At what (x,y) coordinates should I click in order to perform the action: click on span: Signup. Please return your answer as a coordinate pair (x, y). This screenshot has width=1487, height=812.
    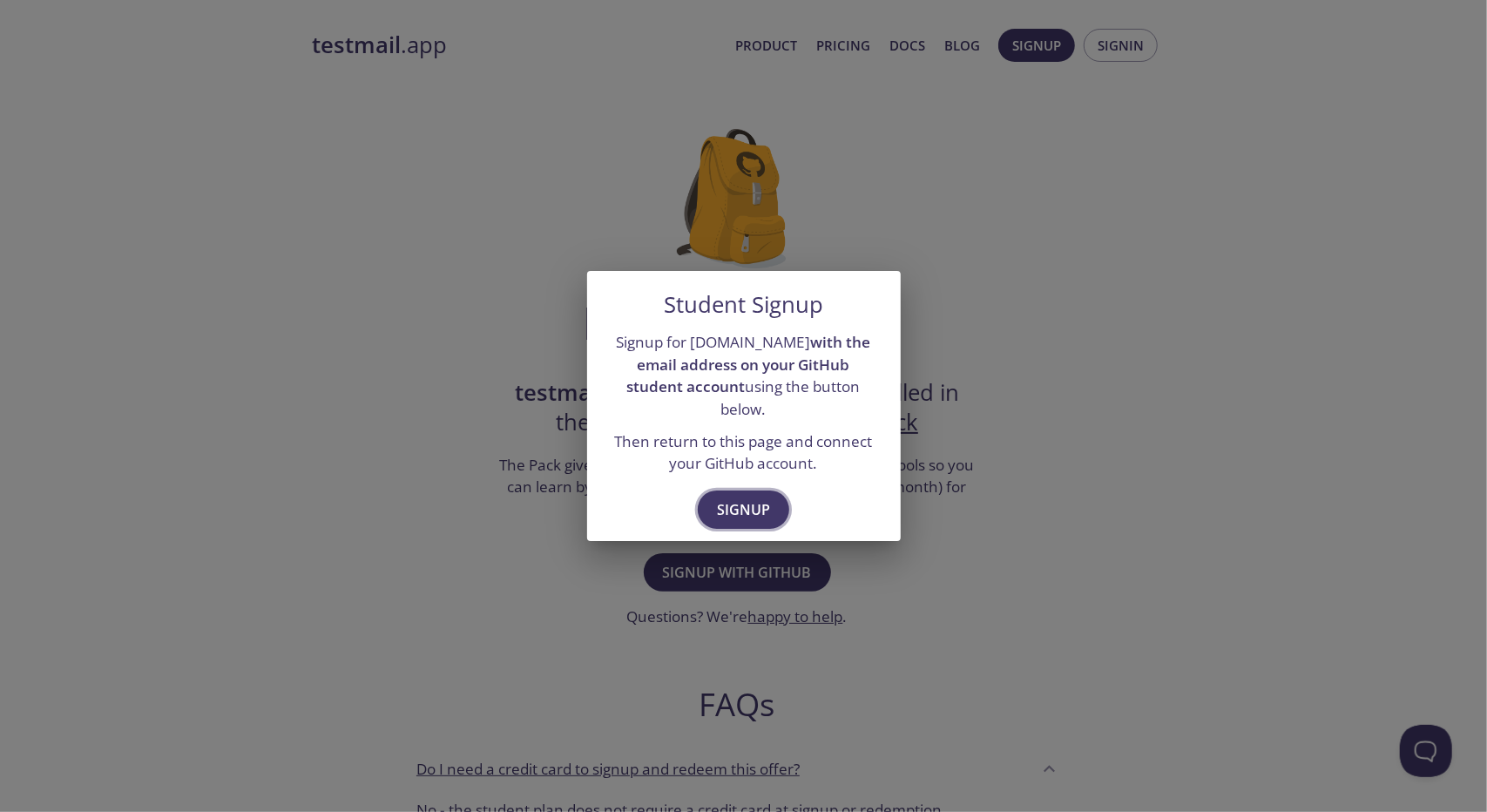
    Looking at the image, I should click on (744, 510).